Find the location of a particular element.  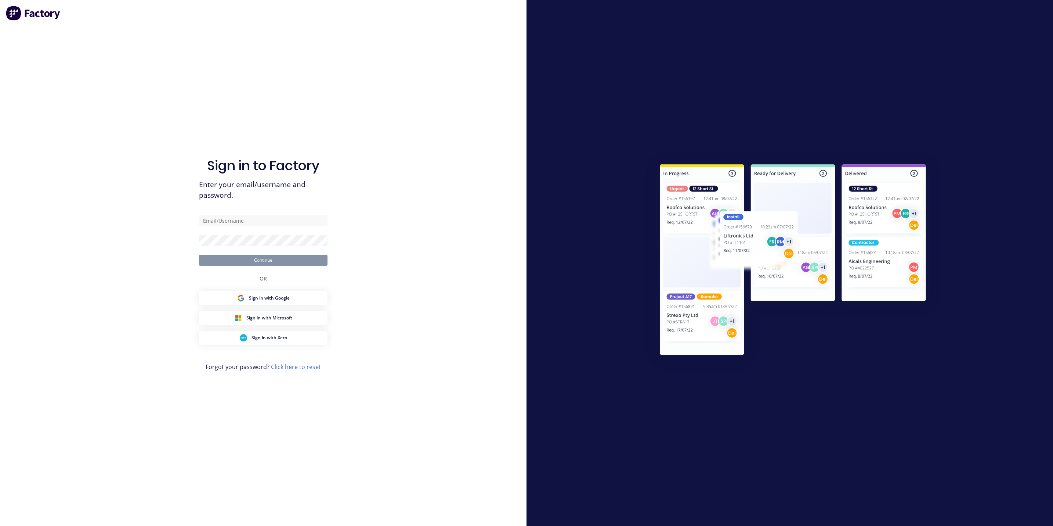

img: Microsoft Sign in is located at coordinates (238, 318).